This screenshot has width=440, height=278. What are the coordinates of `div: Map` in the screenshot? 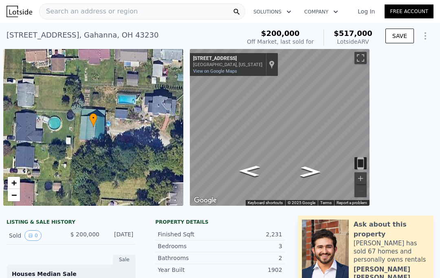 It's located at (280, 127).